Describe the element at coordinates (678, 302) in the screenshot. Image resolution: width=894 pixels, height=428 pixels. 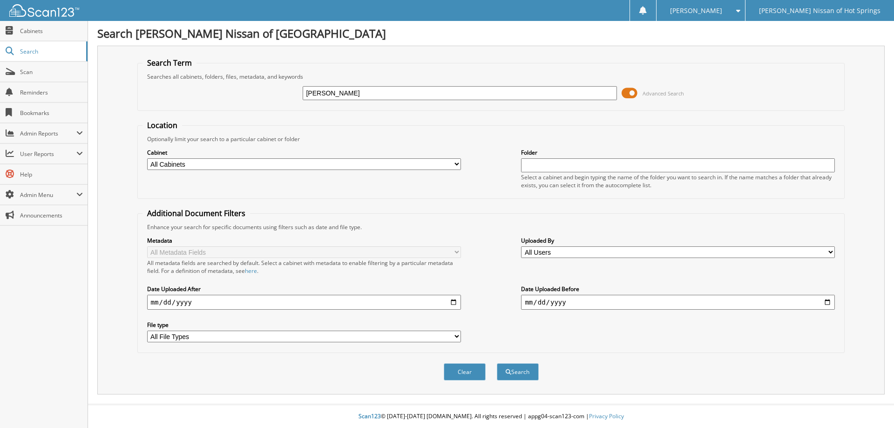
I see `input: end` at that location.